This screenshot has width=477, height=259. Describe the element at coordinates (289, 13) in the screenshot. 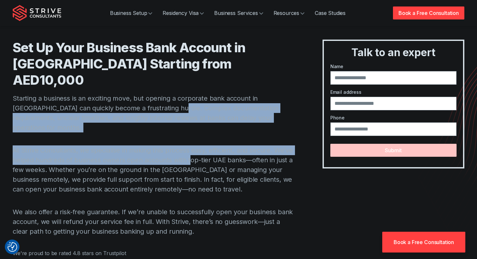

I see `a: Resources` at that location.